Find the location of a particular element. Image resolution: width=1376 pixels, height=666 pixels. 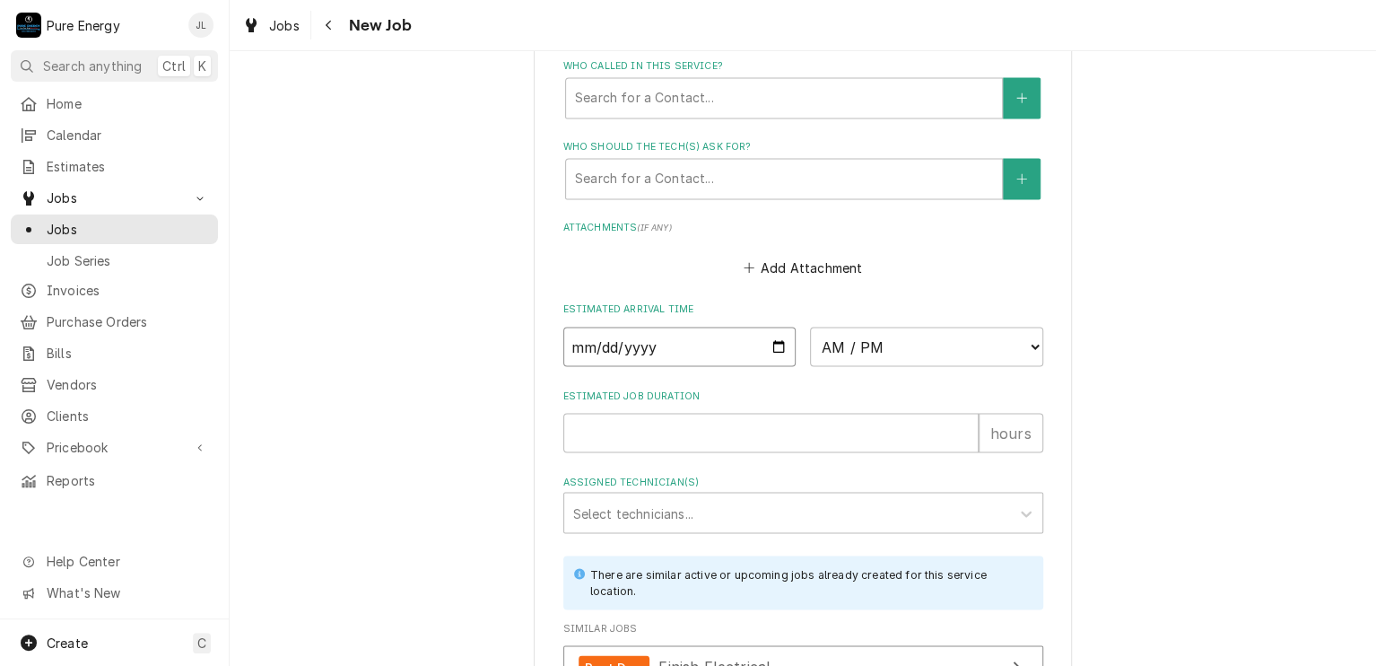

span: Purchase Orders is located at coordinates (127, 321).